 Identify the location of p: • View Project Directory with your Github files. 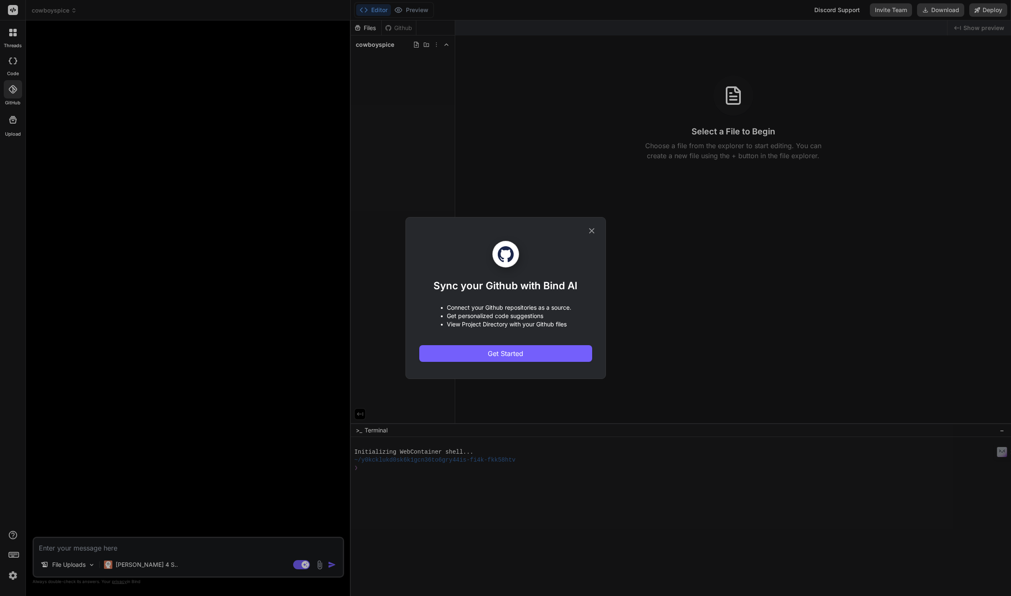
(506, 324).